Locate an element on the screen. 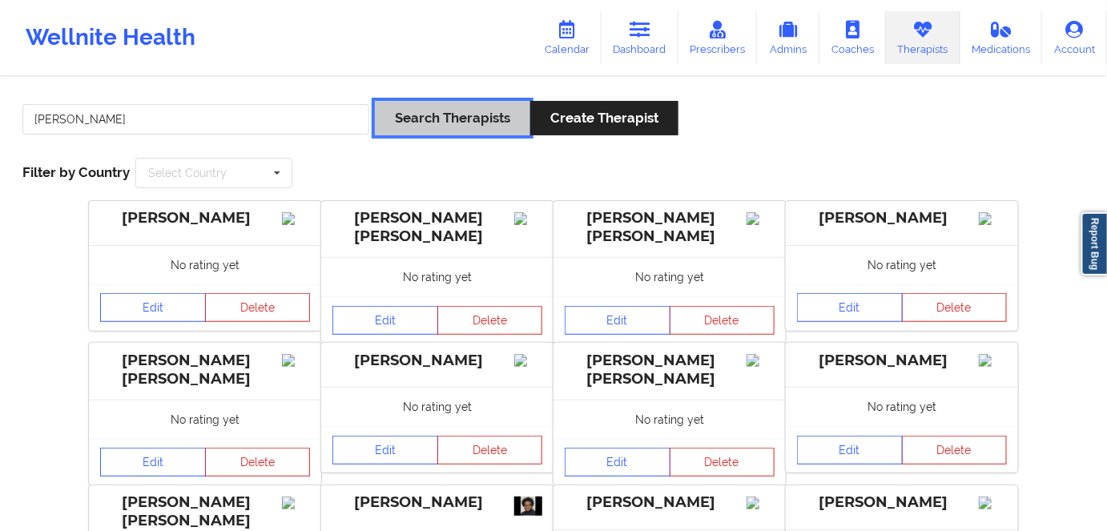  a: Therapists is located at coordinates (923, 38).